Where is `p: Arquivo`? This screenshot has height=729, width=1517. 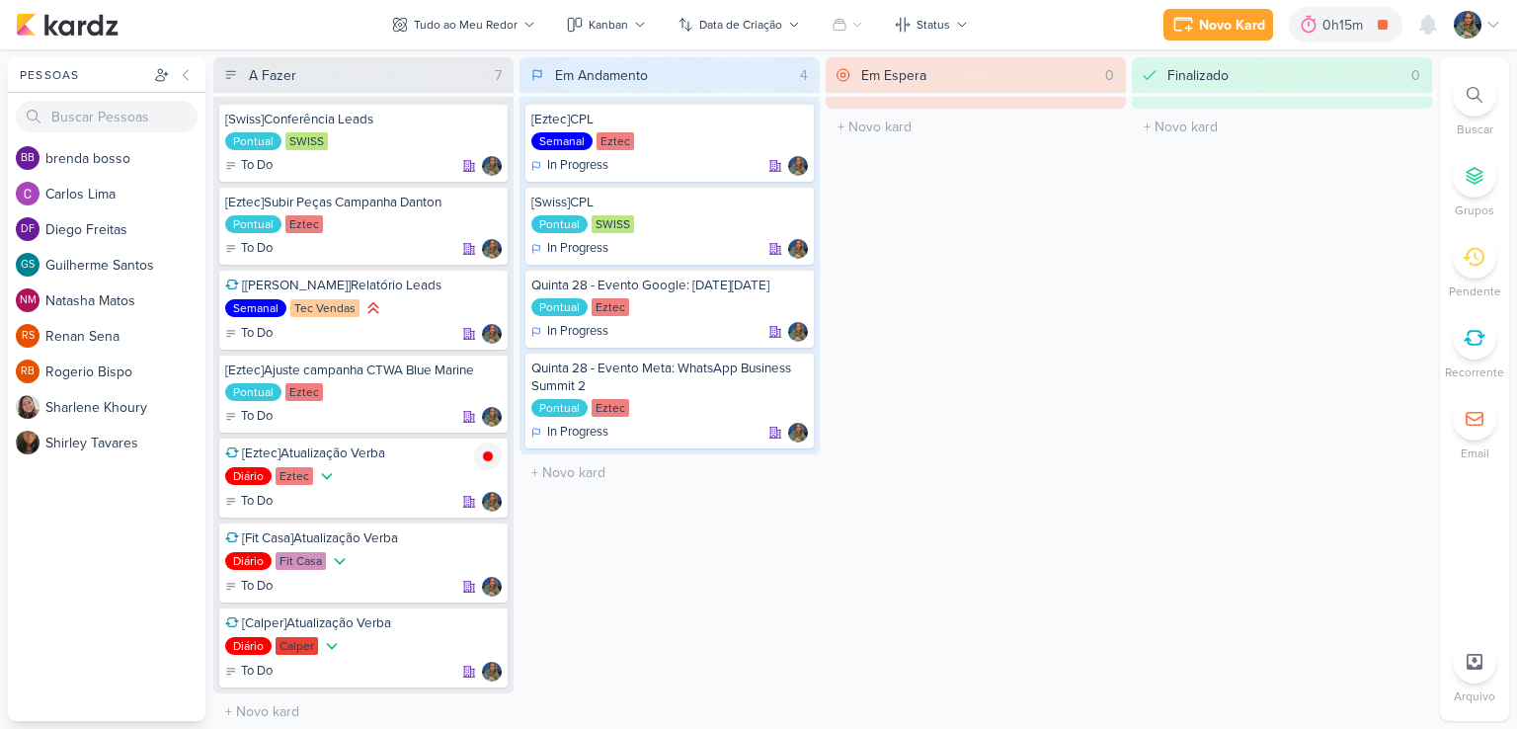 p: Arquivo is located at coordinates (1474, 696).